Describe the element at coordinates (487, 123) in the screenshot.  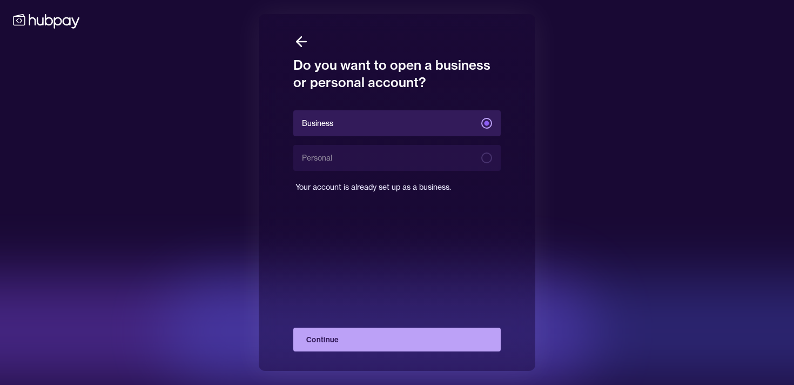
I see `button: Business` at that location.